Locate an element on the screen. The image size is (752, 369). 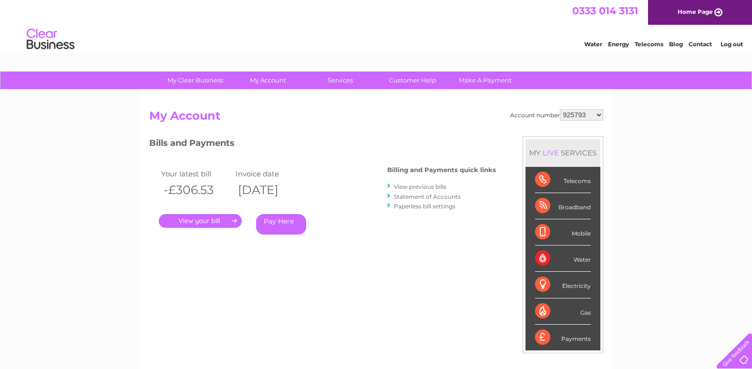
th: -£306.53 is located at coordinates (196, 190).